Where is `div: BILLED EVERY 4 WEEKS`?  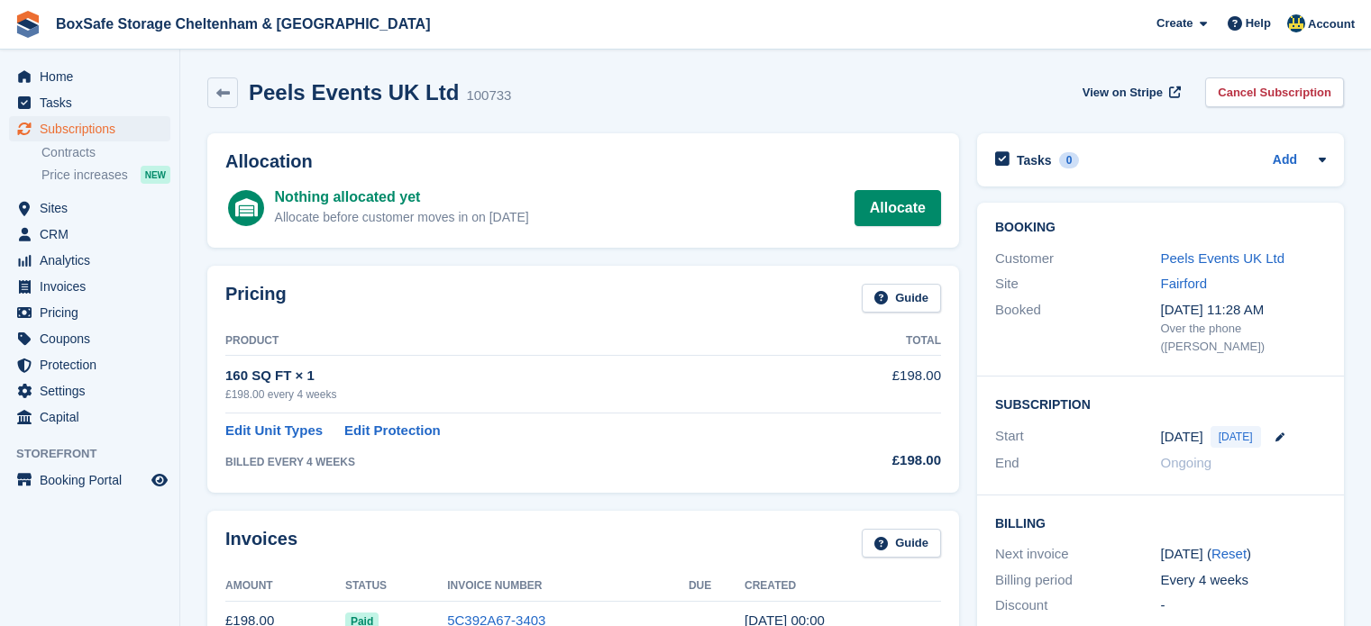 div: BILLED EVERY 4 WEEKS is located at coordinates (517, 462).